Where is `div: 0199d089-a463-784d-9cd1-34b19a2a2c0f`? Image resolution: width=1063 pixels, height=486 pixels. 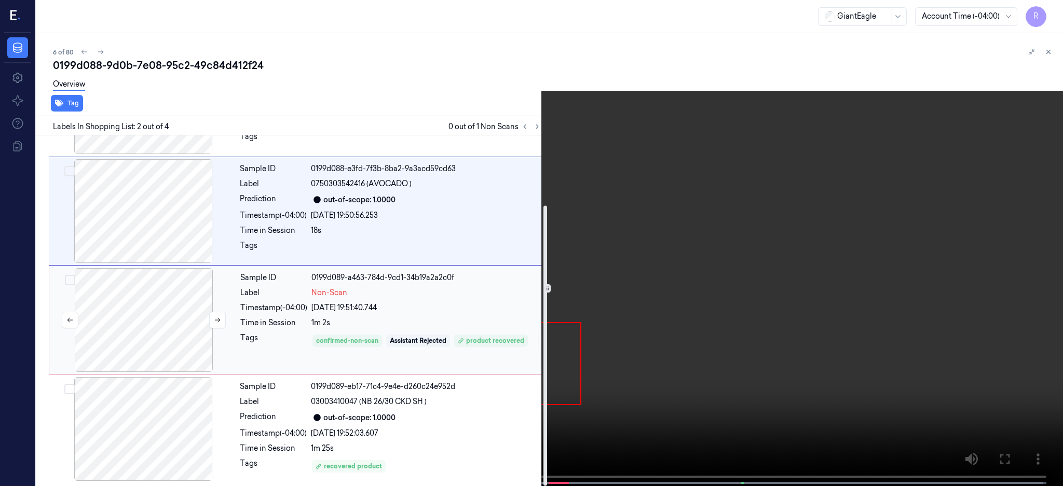
div: 0199d089-a463-784d-9cd1-34b19a2a2c0f is located at coordinates (426, 278).